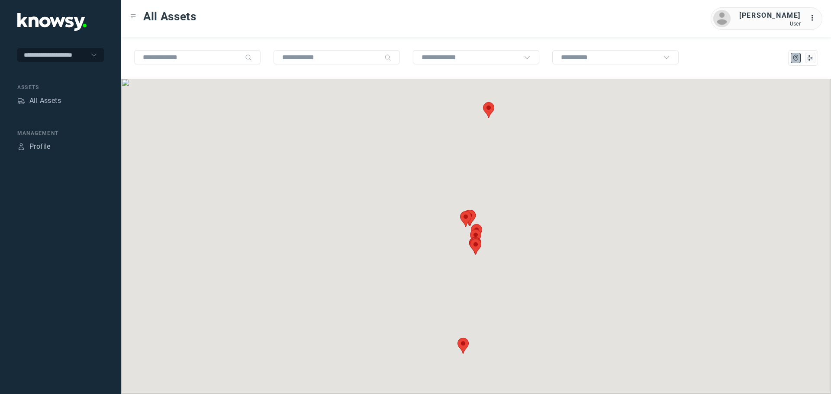 This screenshot has height=394, width=831. I want to click on div: Map, so click(795, 58).